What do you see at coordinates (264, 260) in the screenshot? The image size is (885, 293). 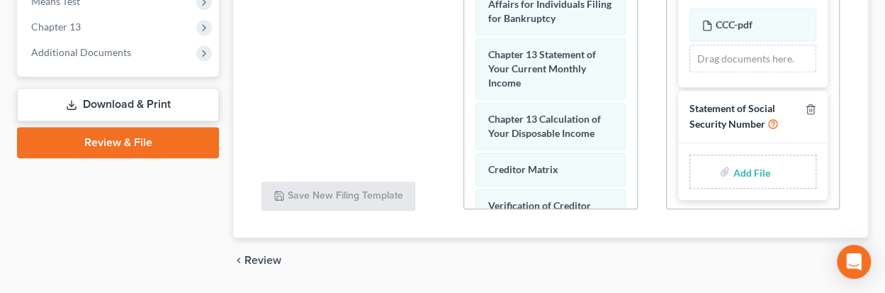 I see `button: chevron_left Review` at bounding box center [264, 260].